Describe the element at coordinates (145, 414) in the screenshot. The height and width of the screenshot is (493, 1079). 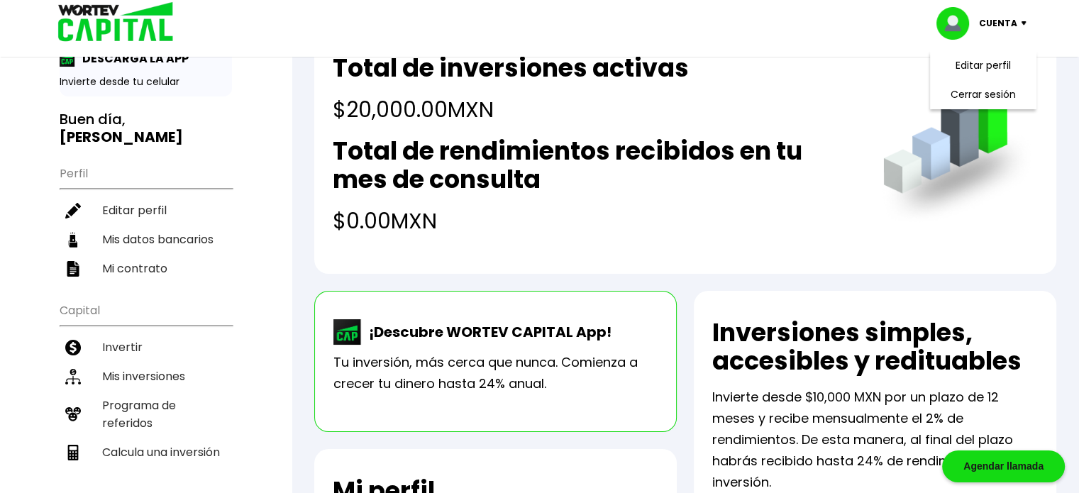
I see `a: Programa de referidos` at that location.